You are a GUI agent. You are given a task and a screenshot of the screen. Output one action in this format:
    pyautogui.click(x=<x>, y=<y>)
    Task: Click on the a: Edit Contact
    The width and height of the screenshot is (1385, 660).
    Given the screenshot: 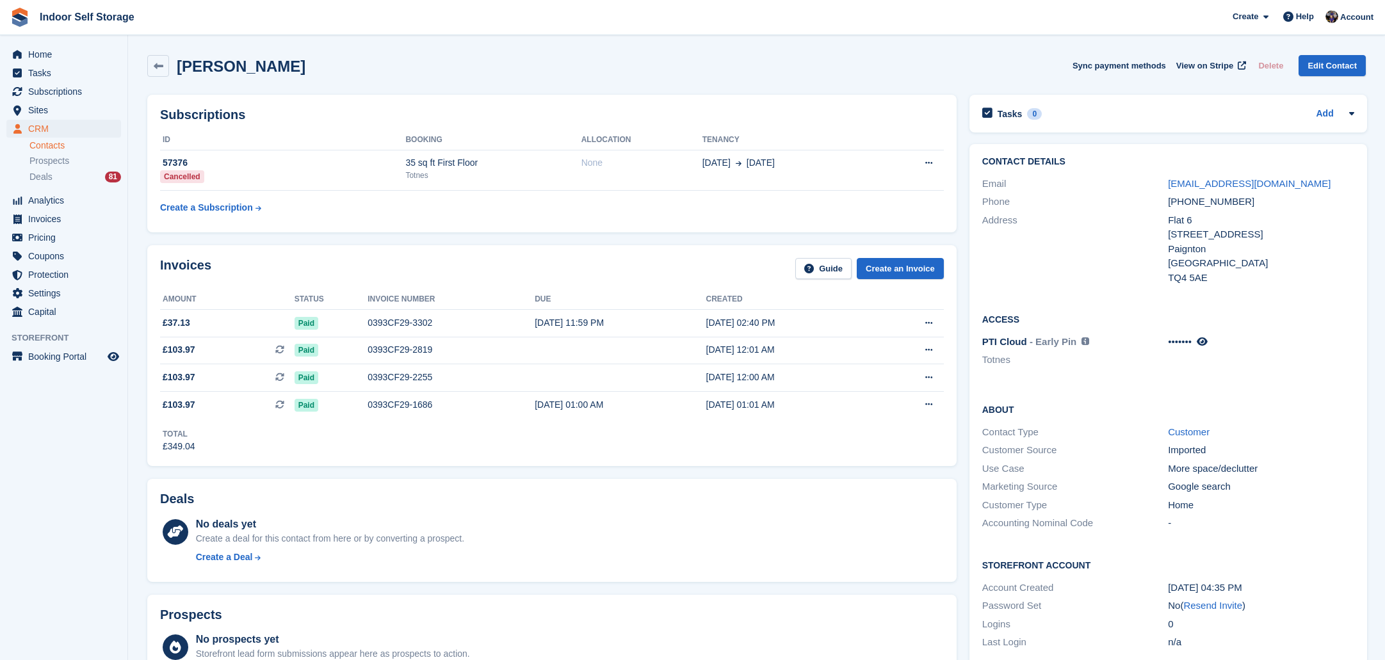 What is the action you would take?
    pyautogui.click(x=1332, y=65)
    